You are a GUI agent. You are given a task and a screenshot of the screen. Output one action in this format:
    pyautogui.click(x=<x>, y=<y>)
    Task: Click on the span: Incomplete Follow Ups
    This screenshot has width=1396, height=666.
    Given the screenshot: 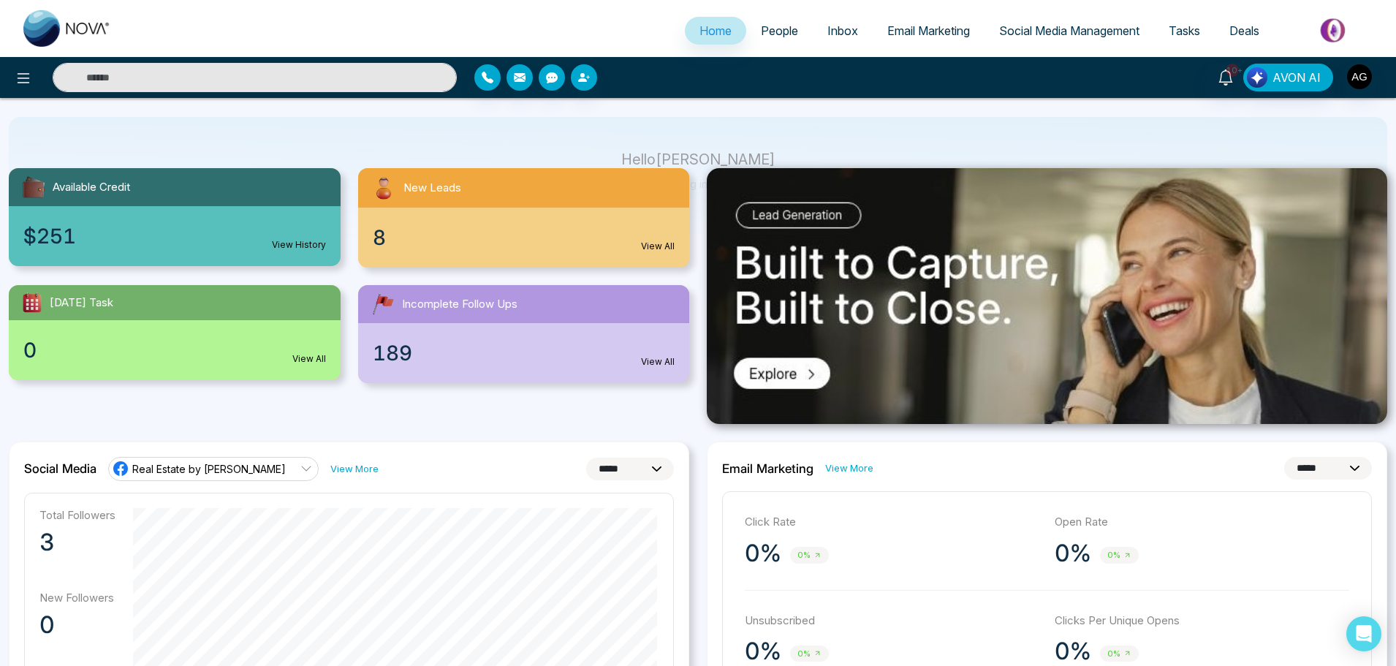 What is the action you would take?
    pyautogui.click(x=460, y=304)
    